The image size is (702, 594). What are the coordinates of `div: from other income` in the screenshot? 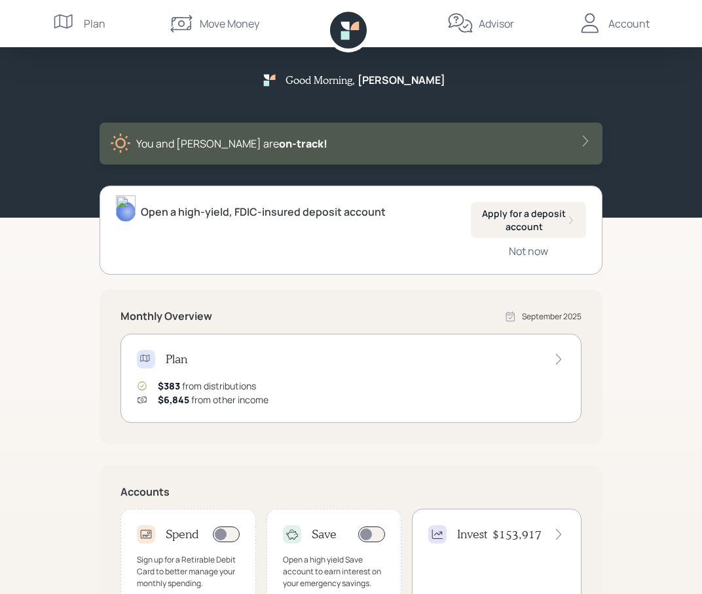 It's located at (213, 399).